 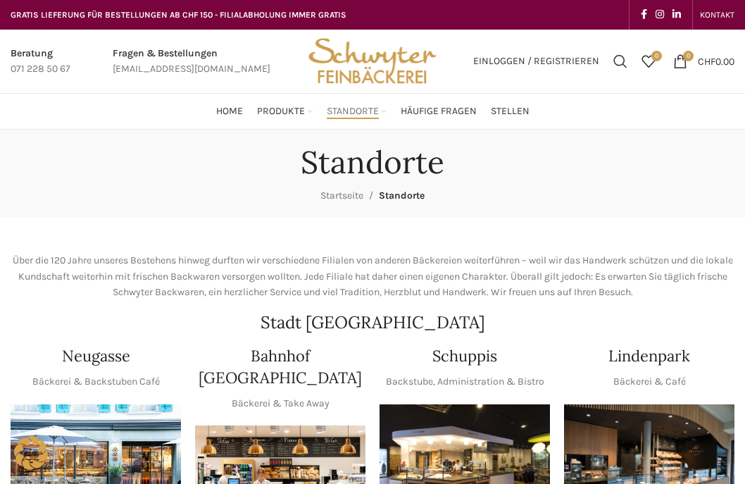 What do you see at coordinates (643, 15) in the screenshot?
I see `a: Facebook social link` at bounding box center [643, 15].